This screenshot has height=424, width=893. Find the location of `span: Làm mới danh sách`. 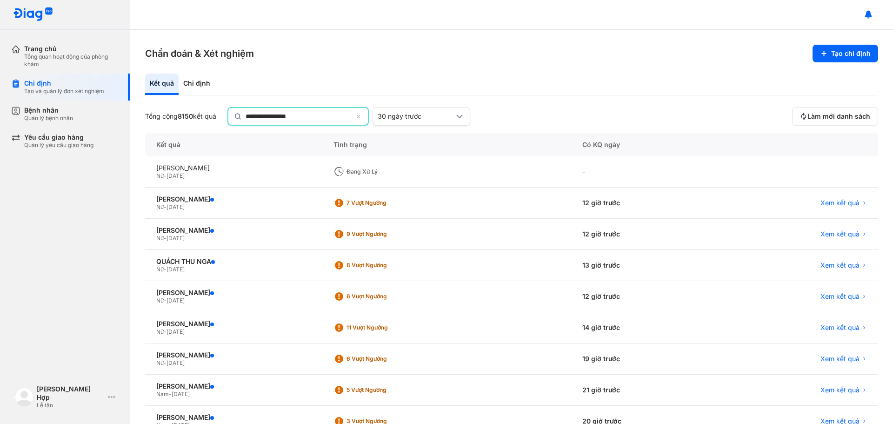

span: Làm mới danh sách is located at coordinates (838, 116).